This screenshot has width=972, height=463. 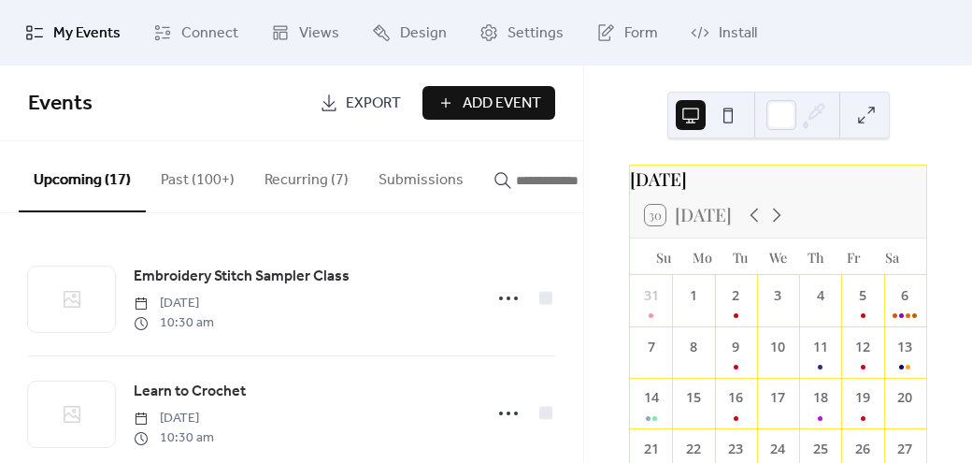 I want to click on div: 13, so click(x=905, y=347).